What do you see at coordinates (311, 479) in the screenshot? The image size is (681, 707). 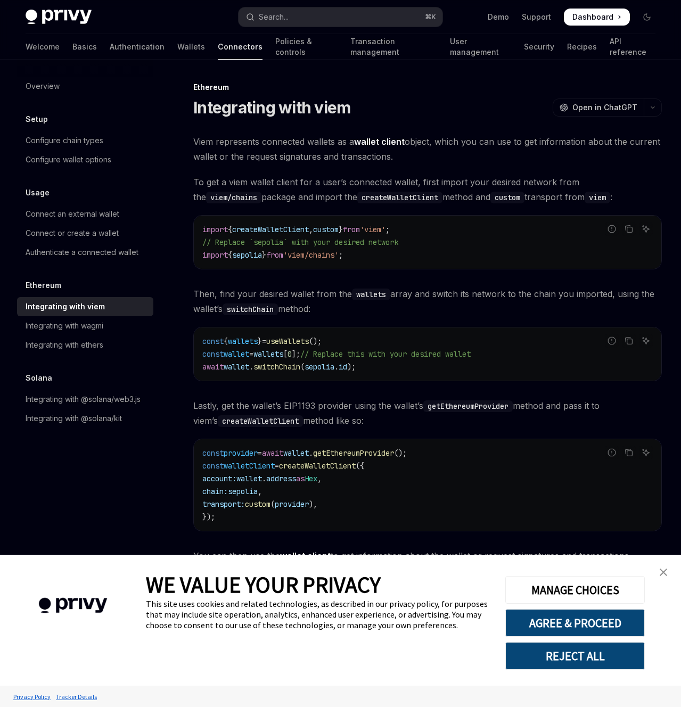 I see `span: Hex` at bounding box center [311, 479].